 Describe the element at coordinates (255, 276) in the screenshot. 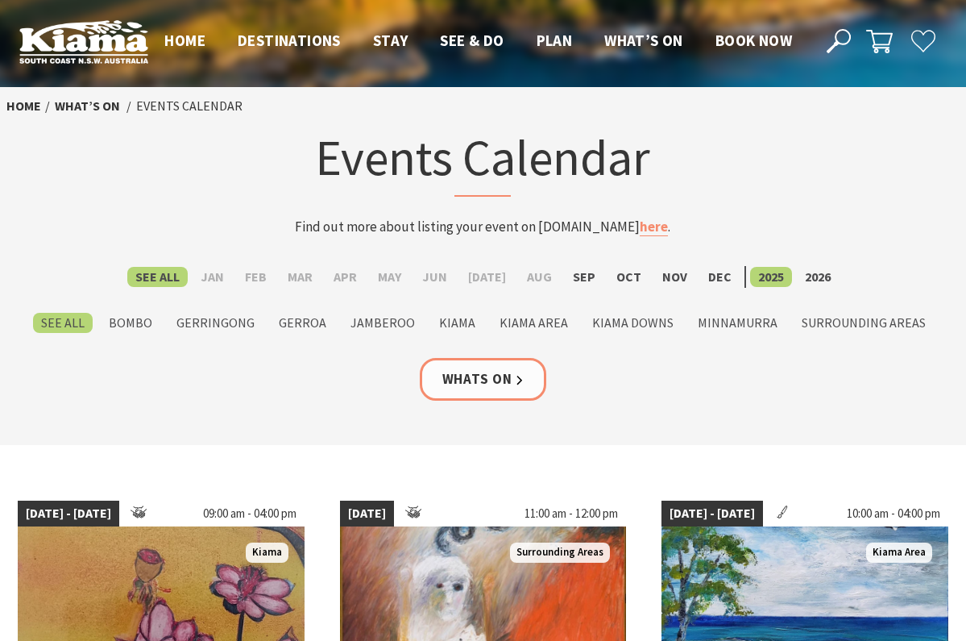

I see `label: Feb` at that location.